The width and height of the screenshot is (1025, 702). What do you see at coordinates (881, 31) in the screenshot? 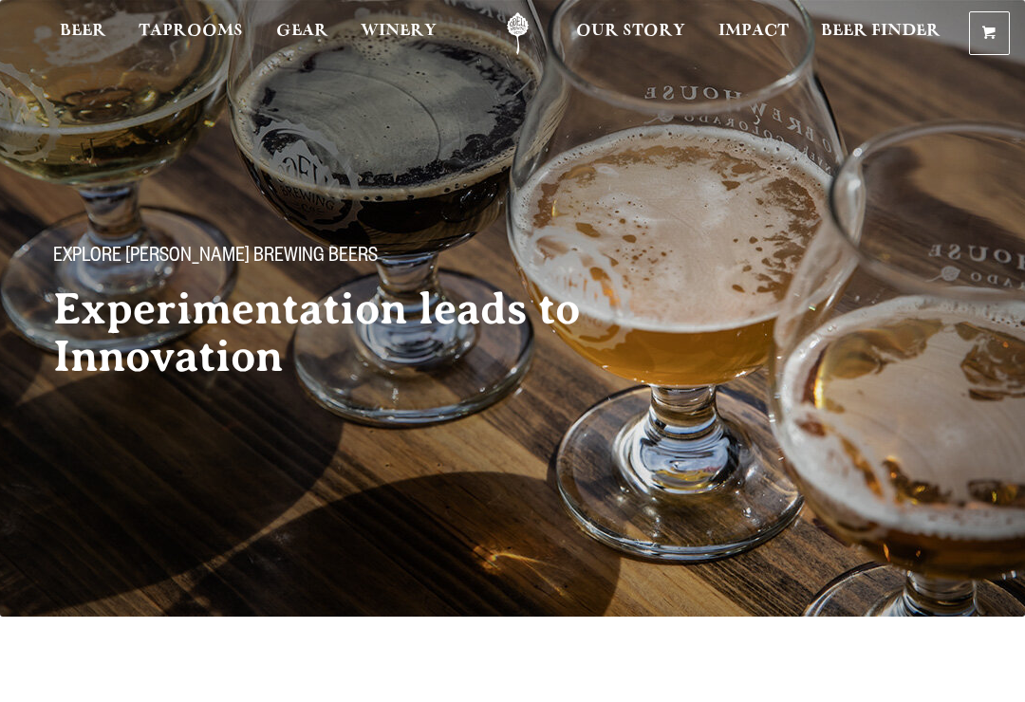
I see `span: Beer Finder` at bounding box center [881, 31].